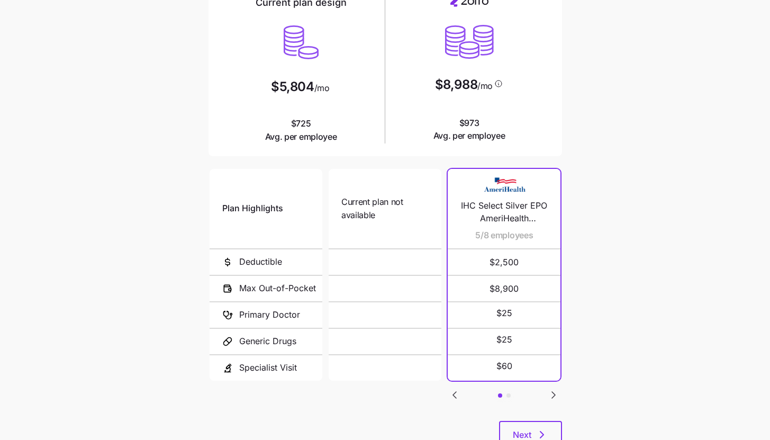 The height and width of the screenshot is (440, 770). I want to click on span: $725, so click(301, 130).